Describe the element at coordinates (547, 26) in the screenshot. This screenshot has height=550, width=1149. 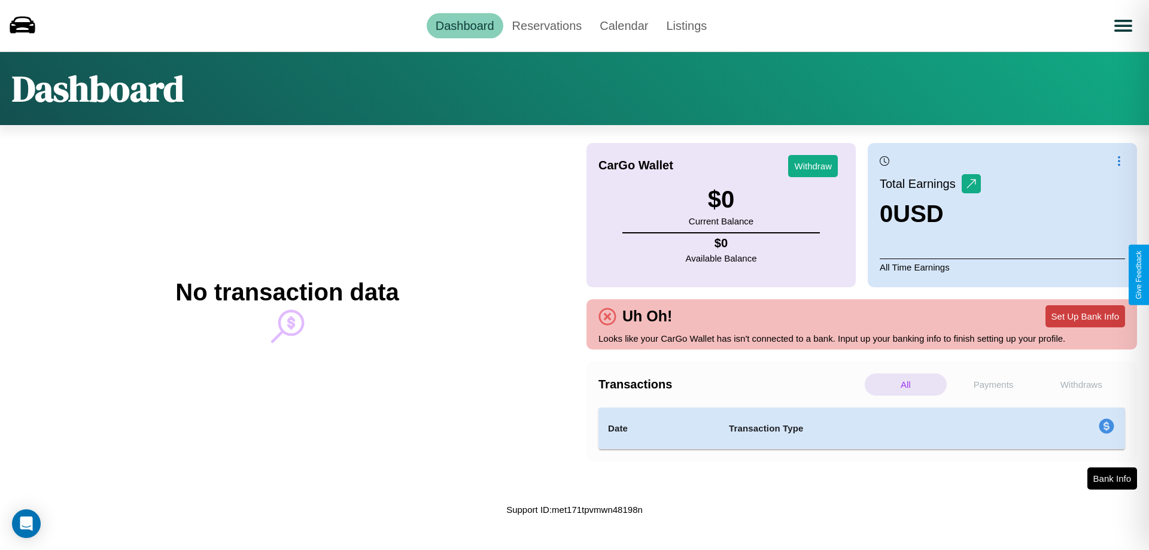
I see `a: Reservations` at that location.